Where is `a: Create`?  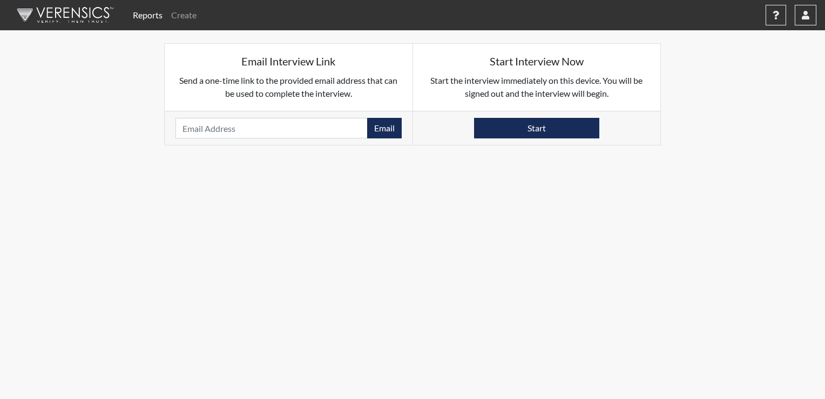 a: Create is located at coordinates (184, 15).